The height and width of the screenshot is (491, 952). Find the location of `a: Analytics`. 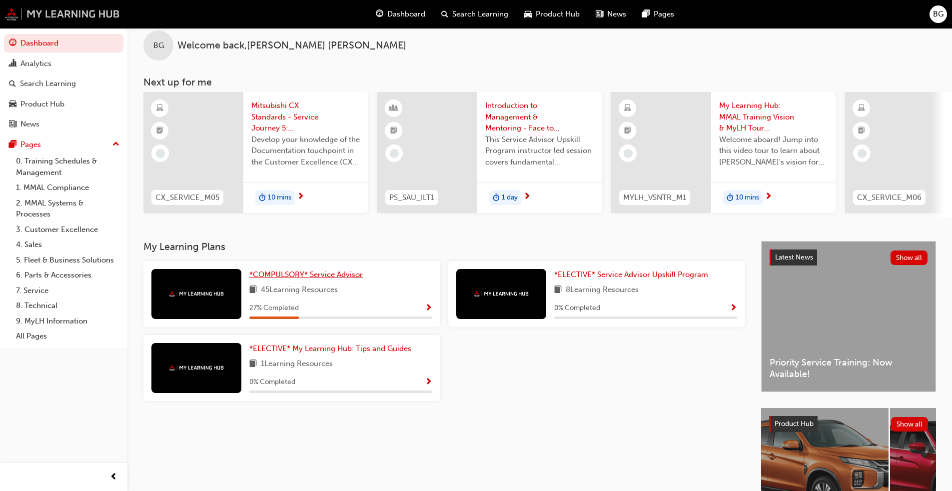

a: Analytics is located at coordinates (63, 63).